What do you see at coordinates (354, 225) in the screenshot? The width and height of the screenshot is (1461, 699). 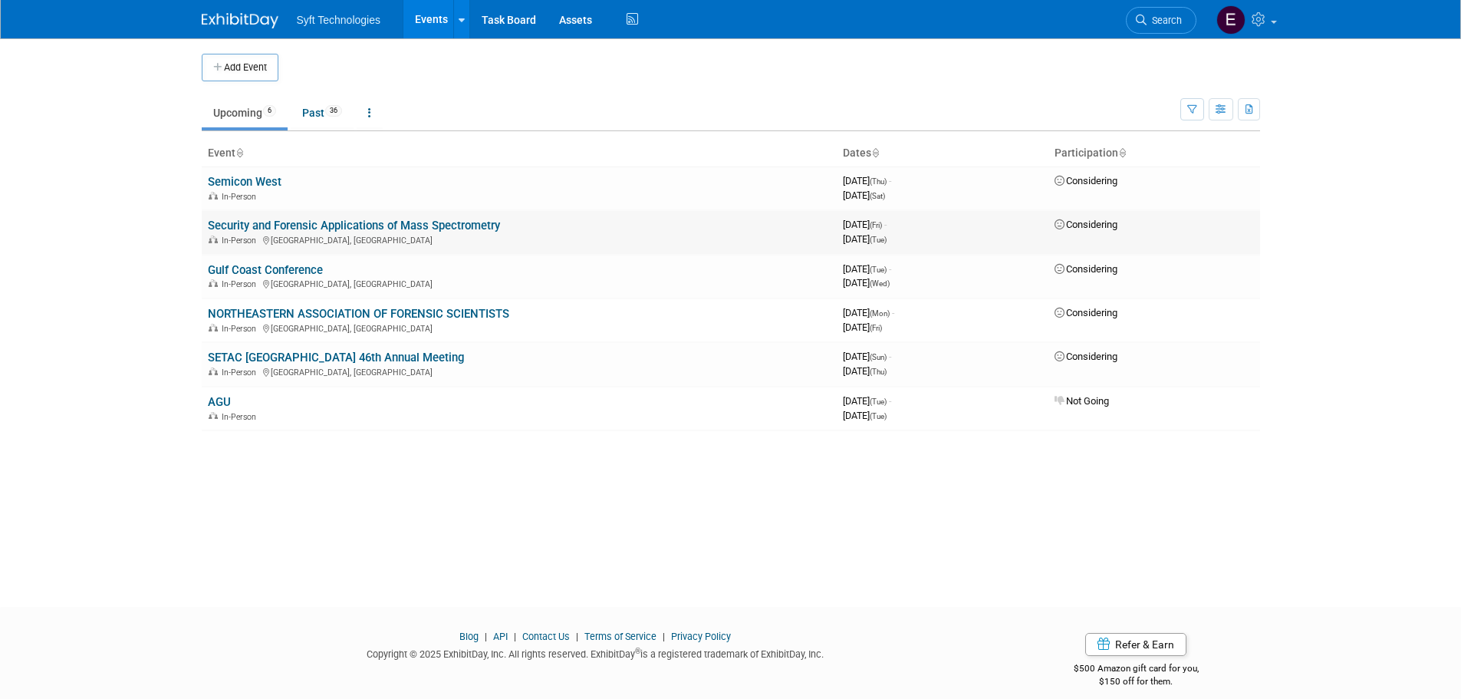 I see `a: Security and Forensic Applications of Mass Spectrometry` at bounding box center [354, 225].